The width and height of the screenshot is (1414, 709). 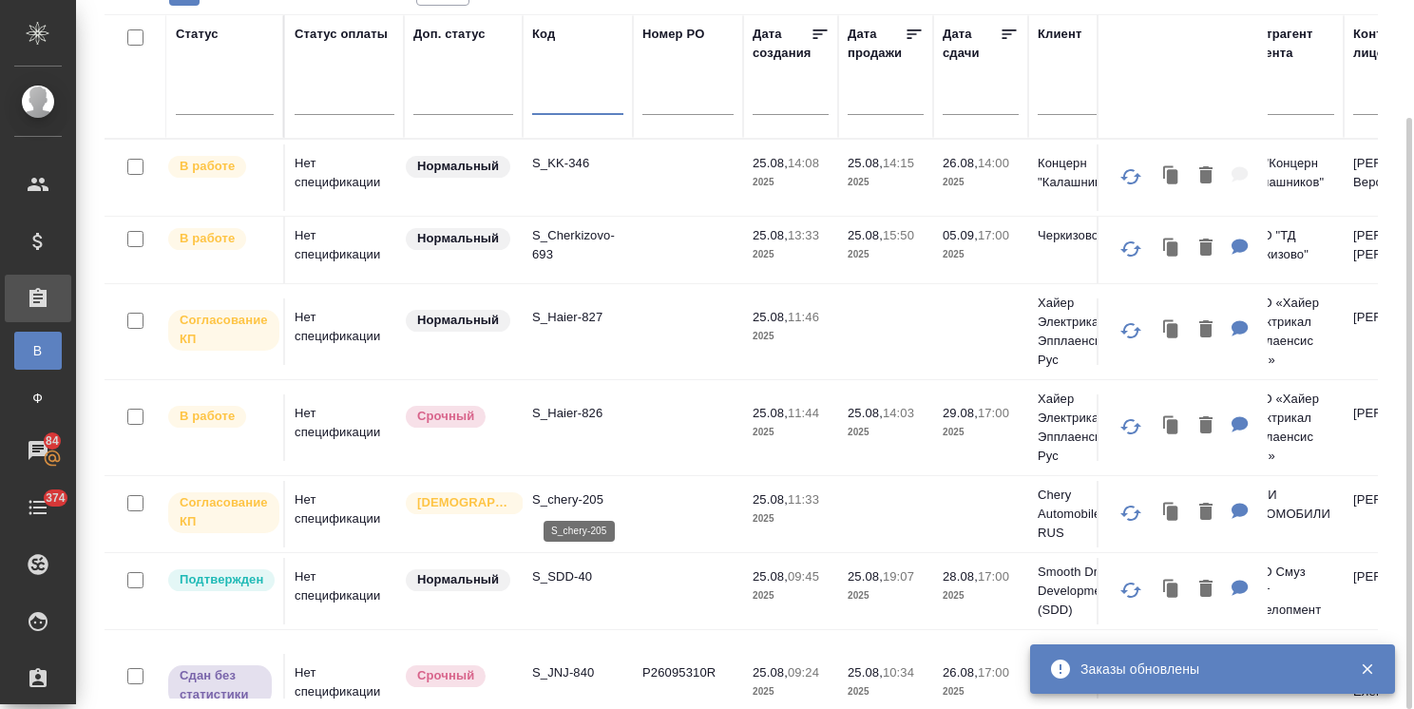 What do you see at coordinates (449, 34) in the screenshot?
I see `div: Доп. статус` at bounding box center [449, 34].